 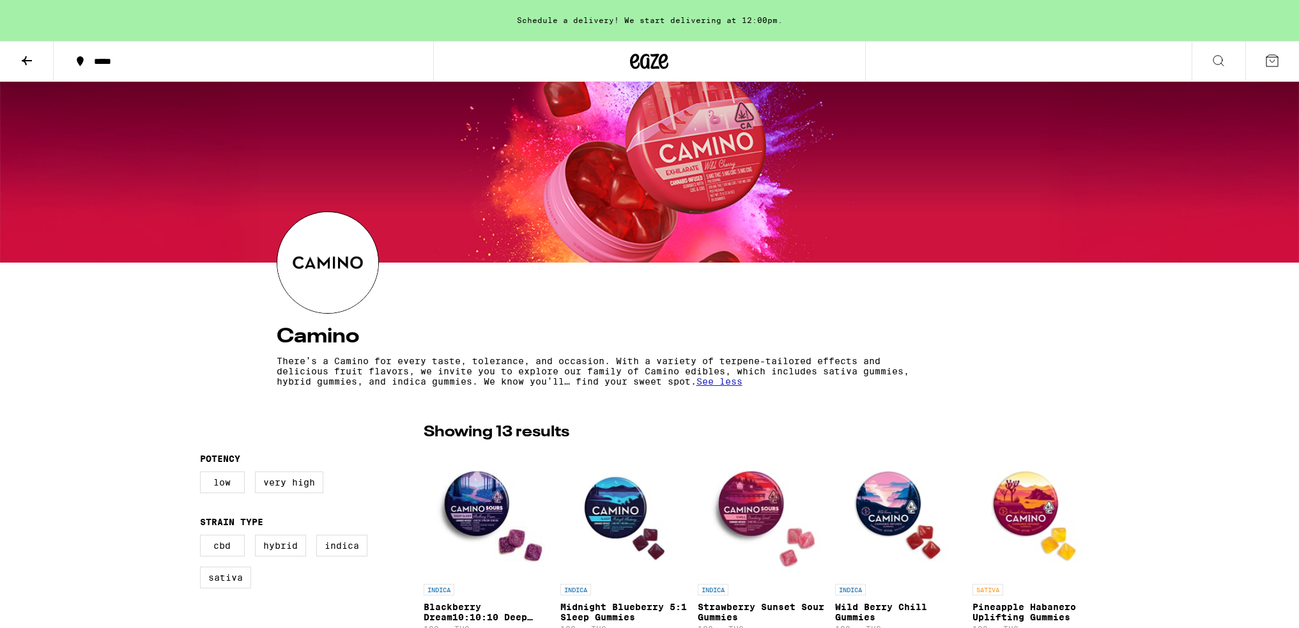 What do you see at coordinates (487, 612) in the screenshot?
I see `p: Blackberry Dream10:10:10 Deep Sleep Gummies` at bounding box center [487, 612].